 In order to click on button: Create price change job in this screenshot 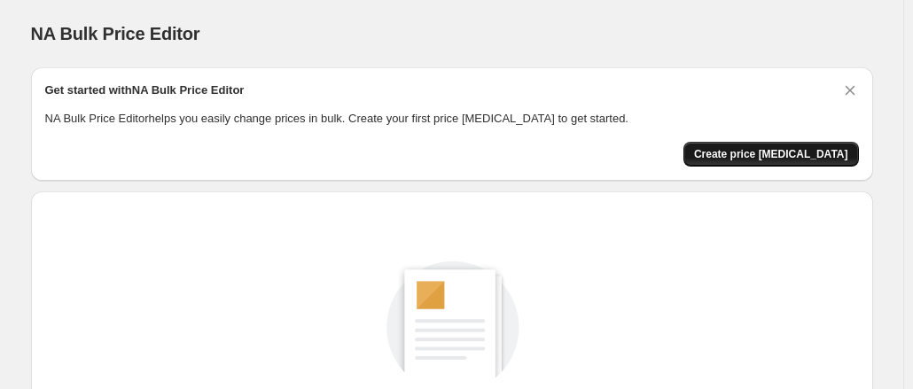, I will do `click(771, 154)`.